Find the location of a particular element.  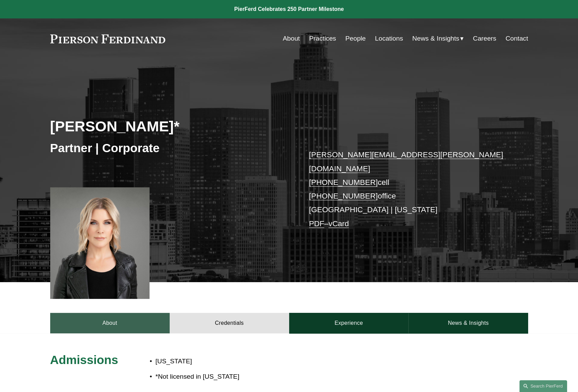

a: People is located at coordinates (355, 39).